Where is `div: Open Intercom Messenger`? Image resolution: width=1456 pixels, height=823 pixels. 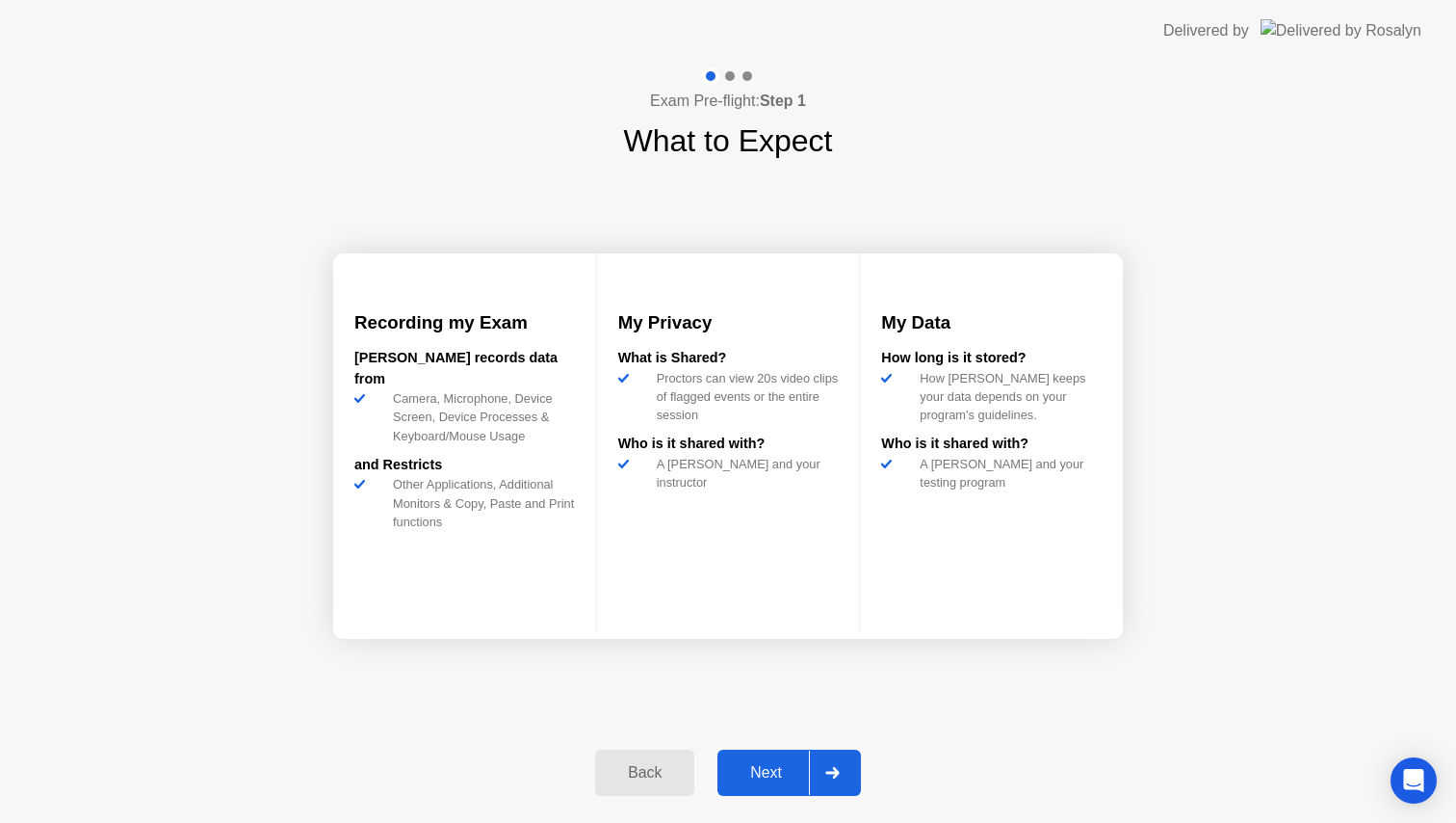
div: Open Intercom Messenger is located at coordinates (1413, 780).